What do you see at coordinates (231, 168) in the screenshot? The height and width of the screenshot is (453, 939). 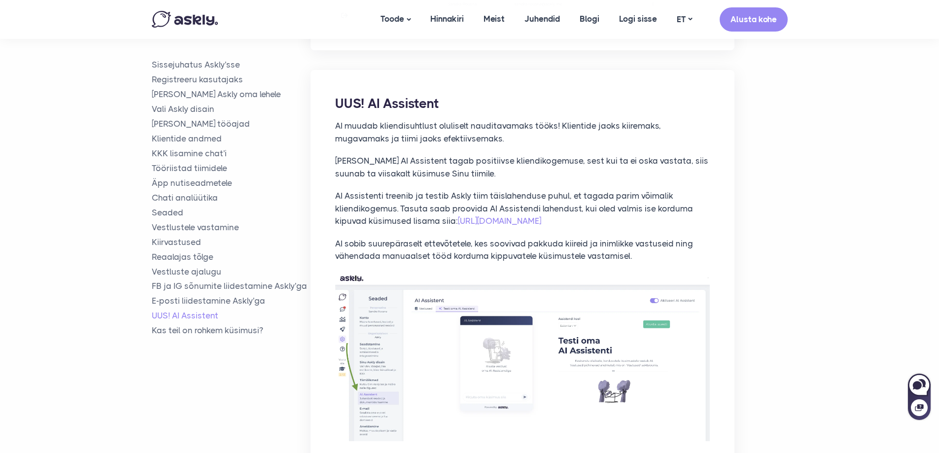 I see `a: Tööriistad tiimidele` at bounding box center [231, 168].